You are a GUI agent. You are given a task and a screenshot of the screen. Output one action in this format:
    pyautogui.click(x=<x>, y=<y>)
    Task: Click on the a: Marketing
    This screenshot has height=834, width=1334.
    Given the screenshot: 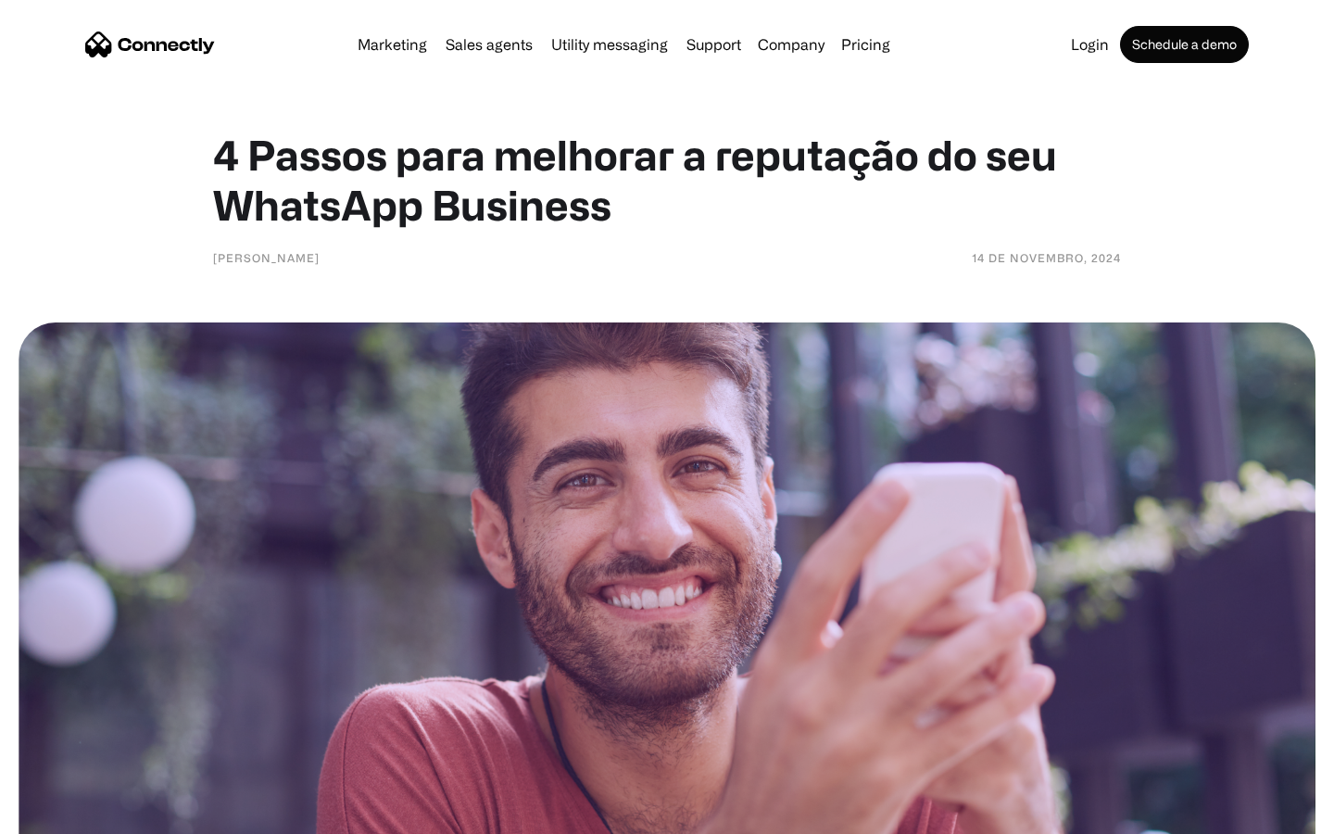 What is the action you would take?
    pyautogui.click(x=392, y=44)
    